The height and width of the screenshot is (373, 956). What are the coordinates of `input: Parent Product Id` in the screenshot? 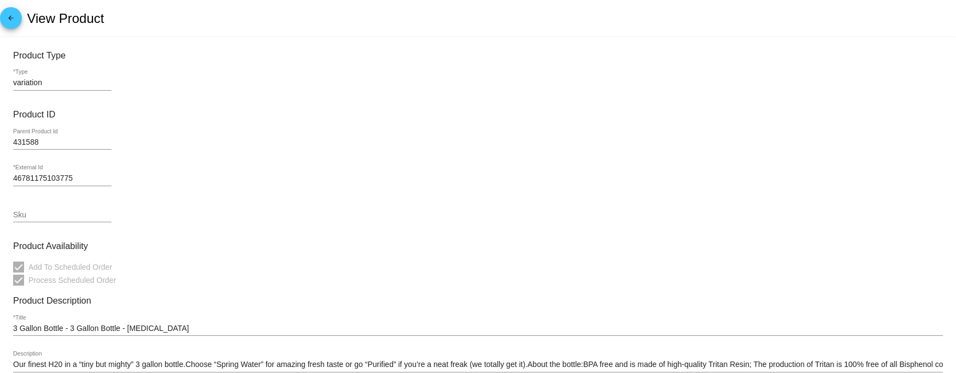 It's located at (62, 143).